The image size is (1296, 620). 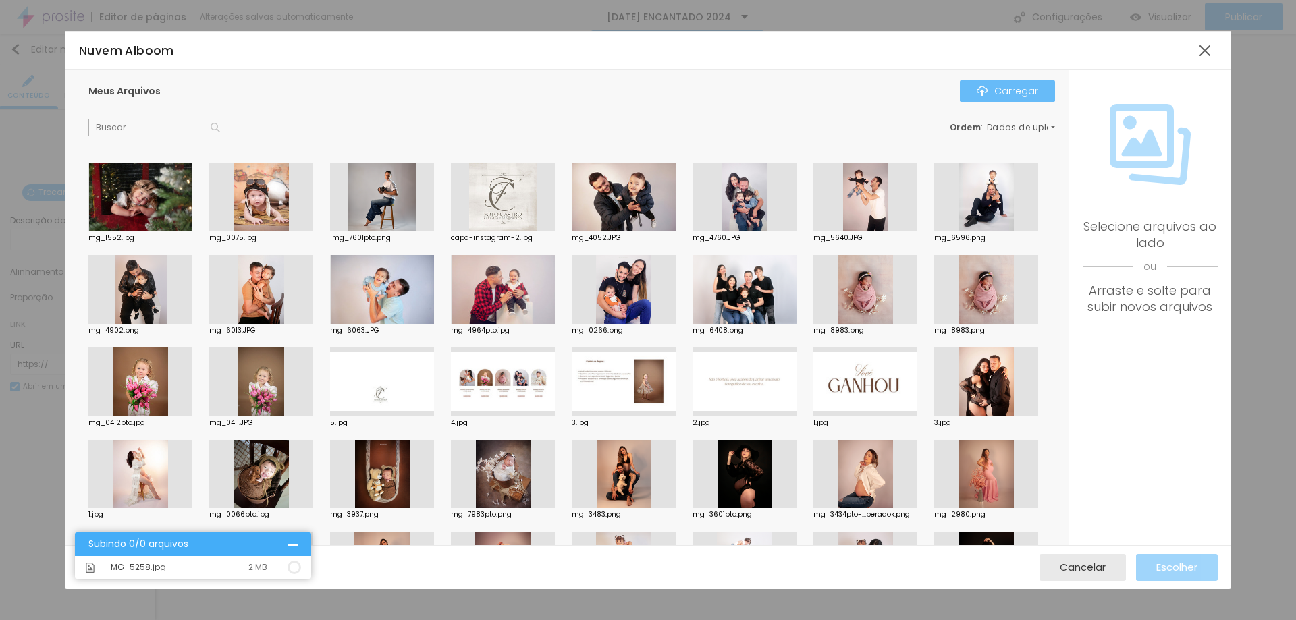 I want to click on font: ou, so click(x=1150, y=267).